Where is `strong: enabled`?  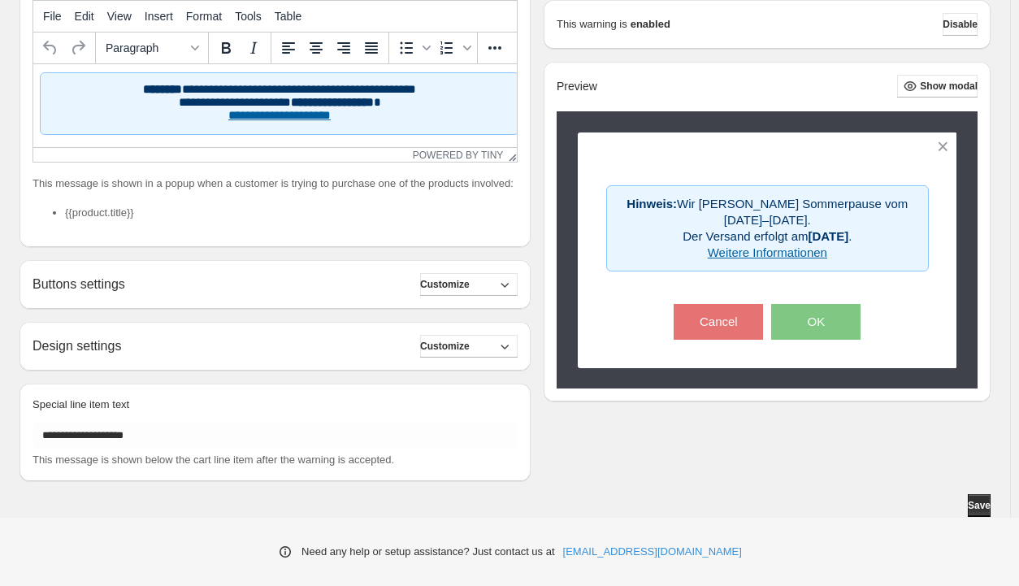 strong: enabled is located at coordinates (650, 24).